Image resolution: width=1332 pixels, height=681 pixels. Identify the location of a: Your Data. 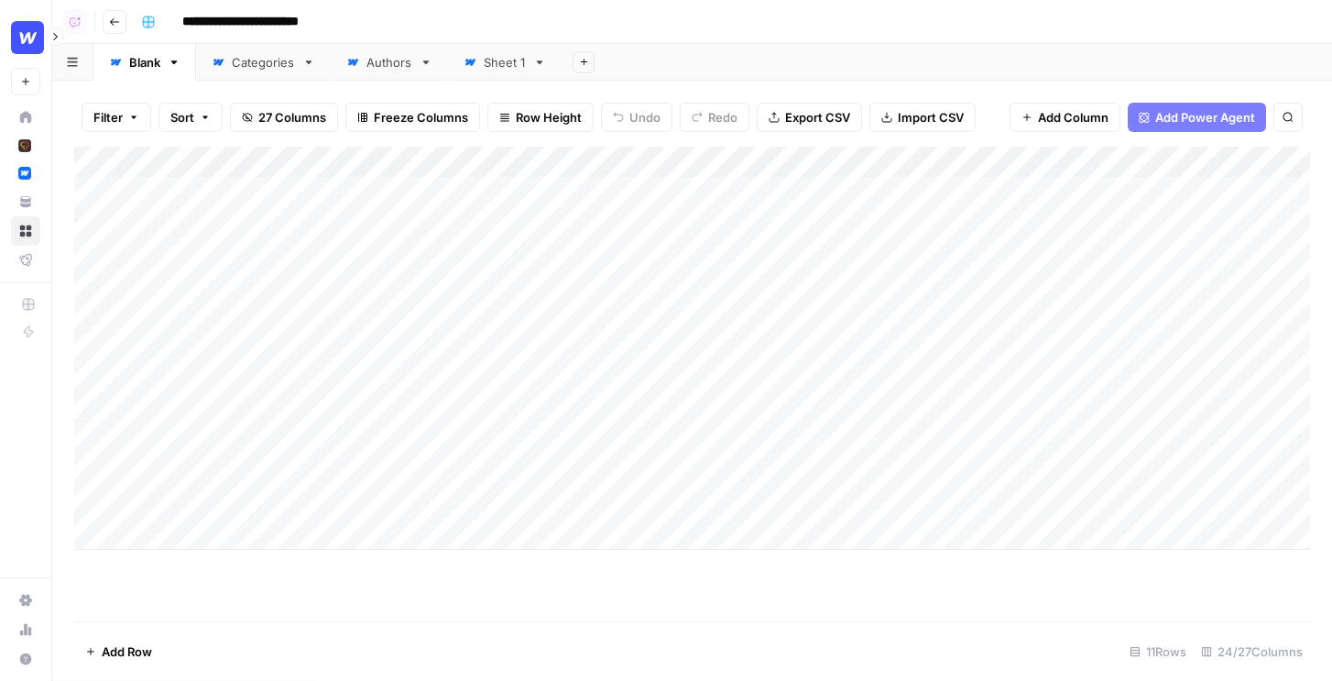
(26, 201).